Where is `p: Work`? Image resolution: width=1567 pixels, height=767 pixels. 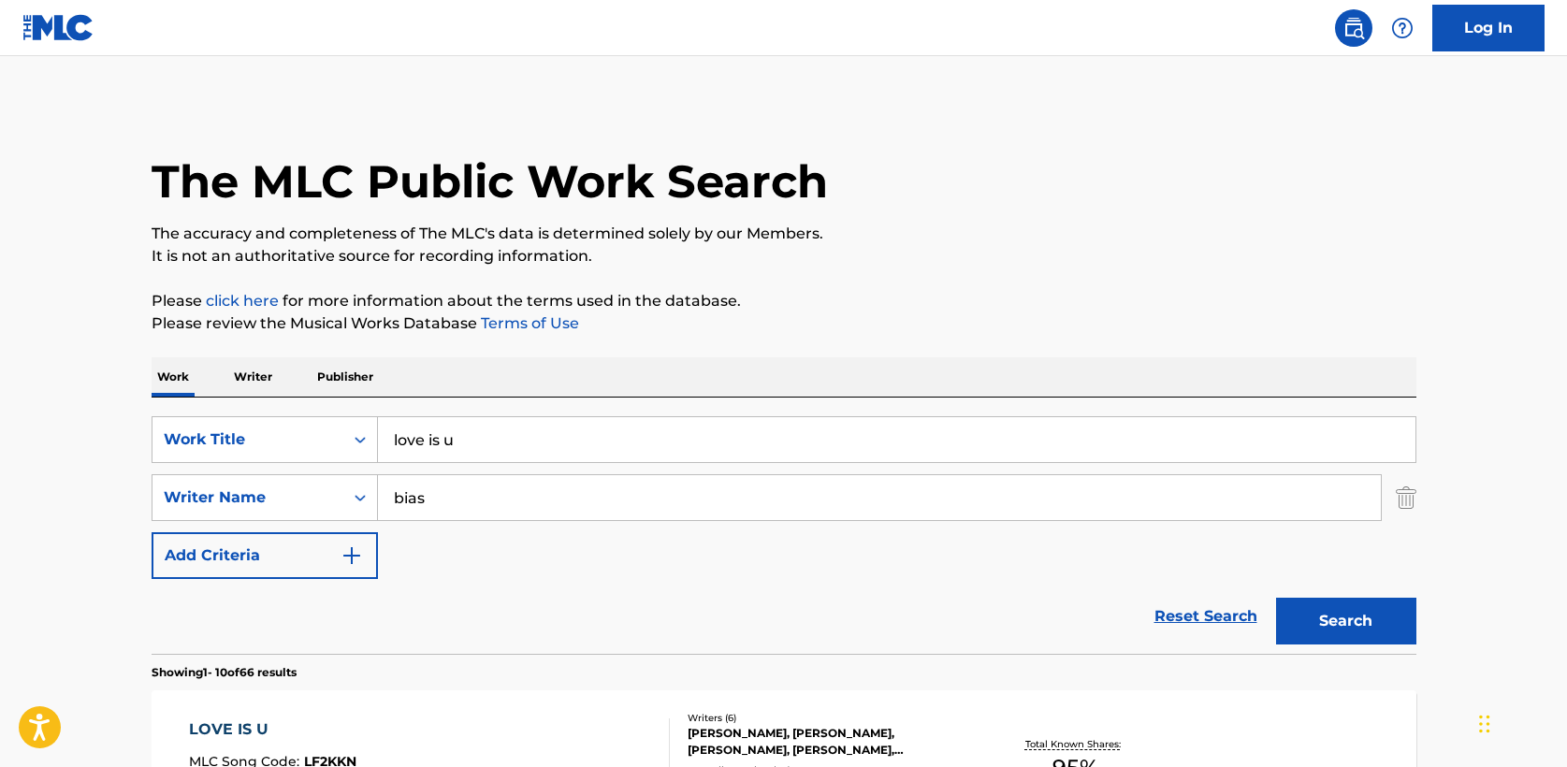 p: Work is located at coordinates (173, 377).